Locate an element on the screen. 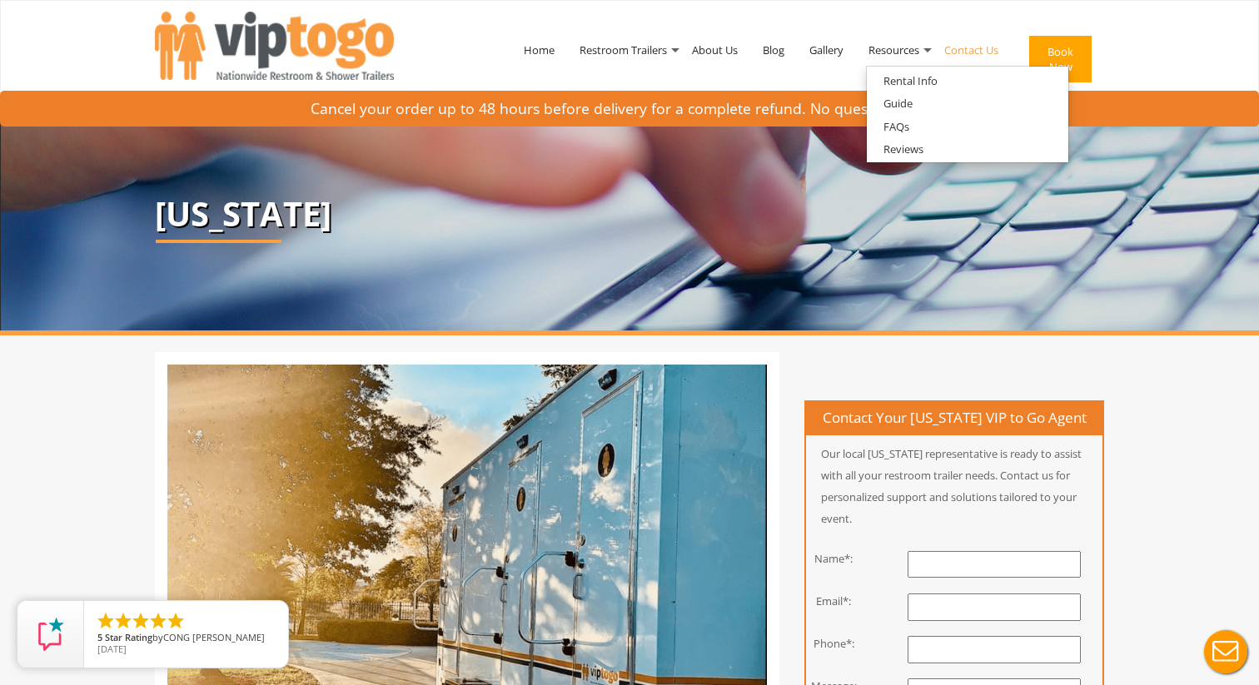  span: by is located at coordinates (186, 639).